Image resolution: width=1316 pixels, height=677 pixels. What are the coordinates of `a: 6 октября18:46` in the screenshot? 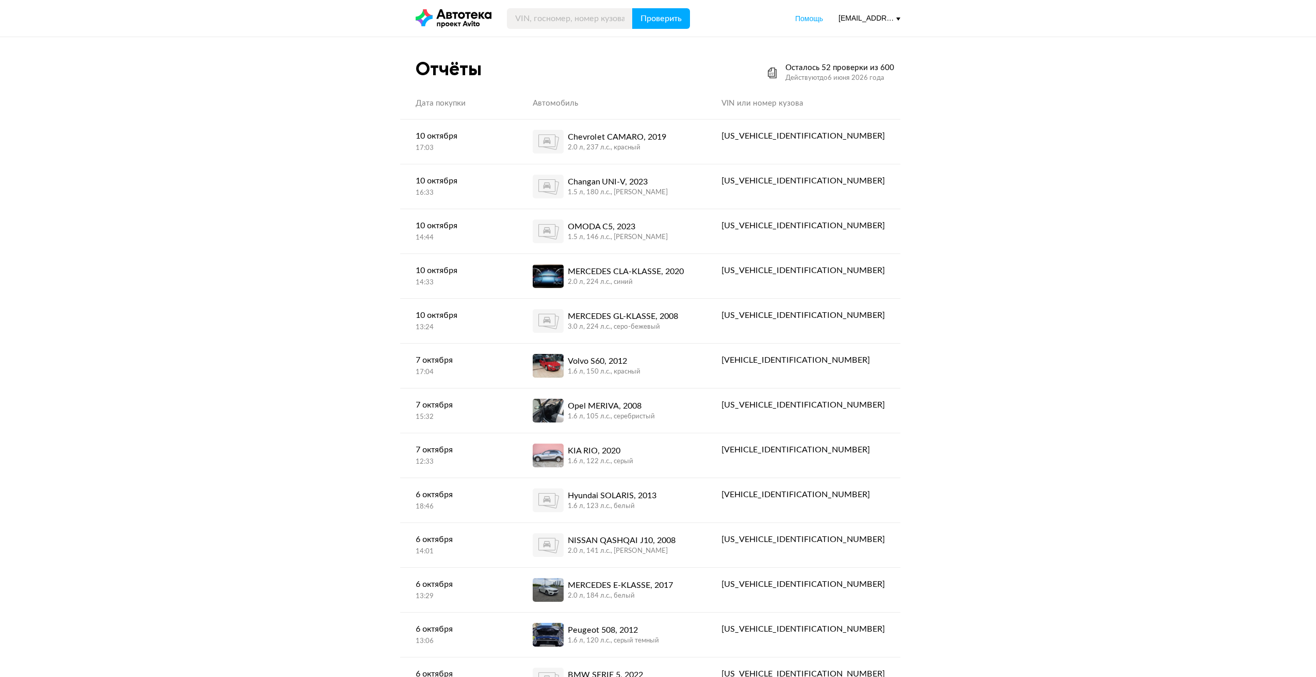 It's located at (458, 500).